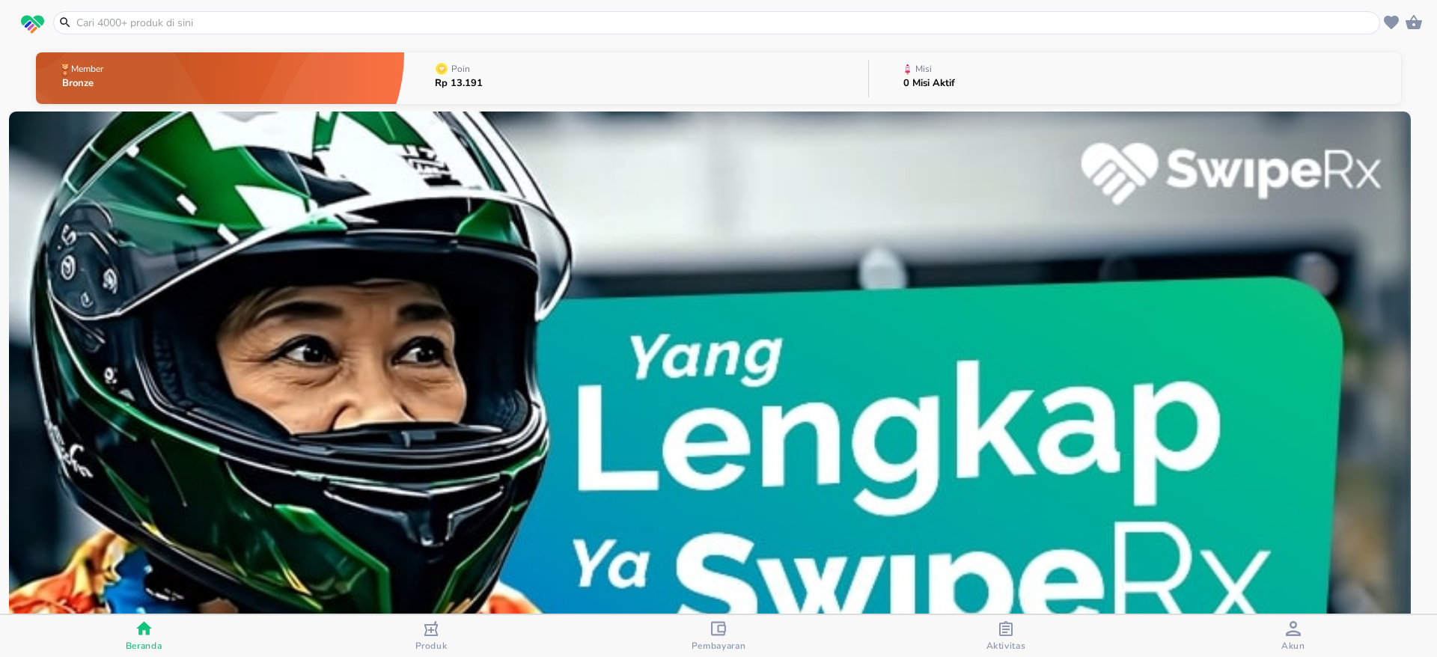 The image size is (1437, 657). I want to click on p: Misi, so click(924, 69).